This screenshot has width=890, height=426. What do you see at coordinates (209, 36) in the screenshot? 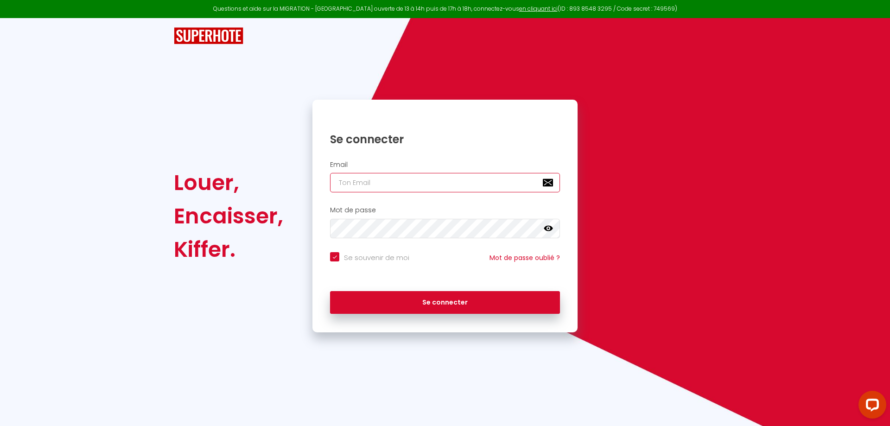
I see `img: SuperHote logo` at bounding box center [209, 36].